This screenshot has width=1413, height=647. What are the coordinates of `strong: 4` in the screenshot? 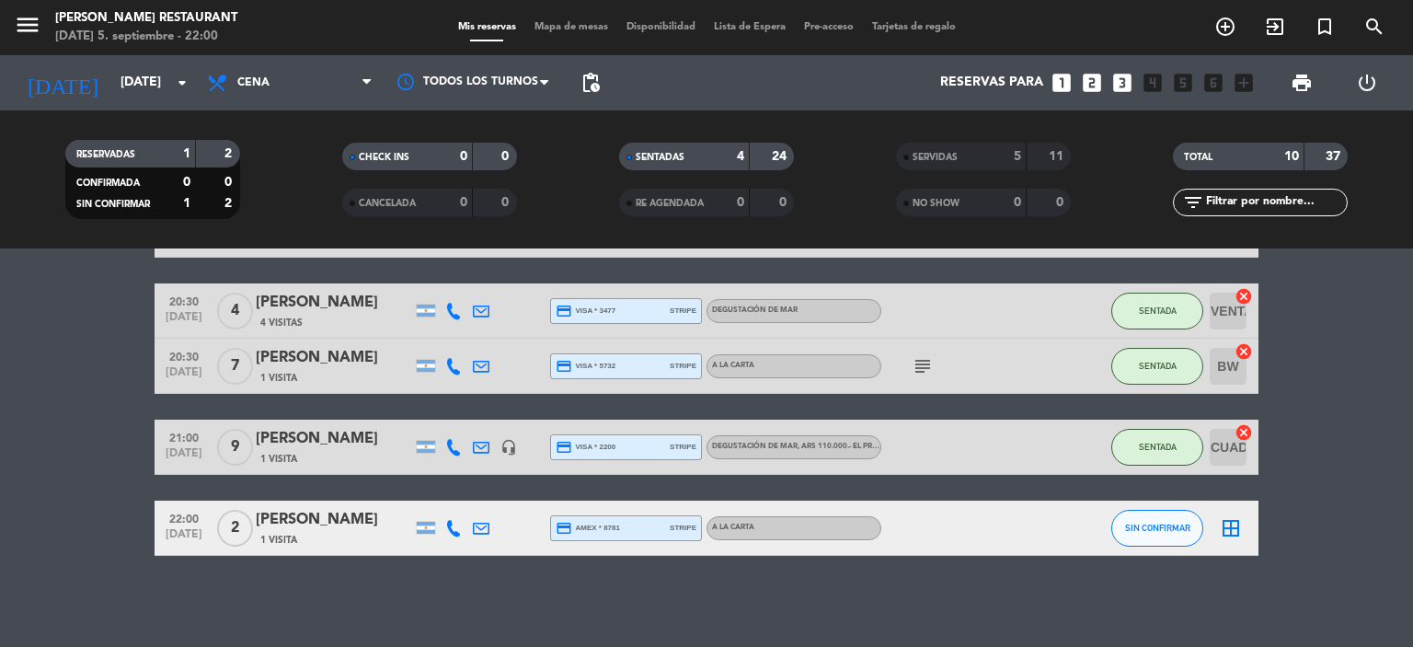 It's located at (740, 156).